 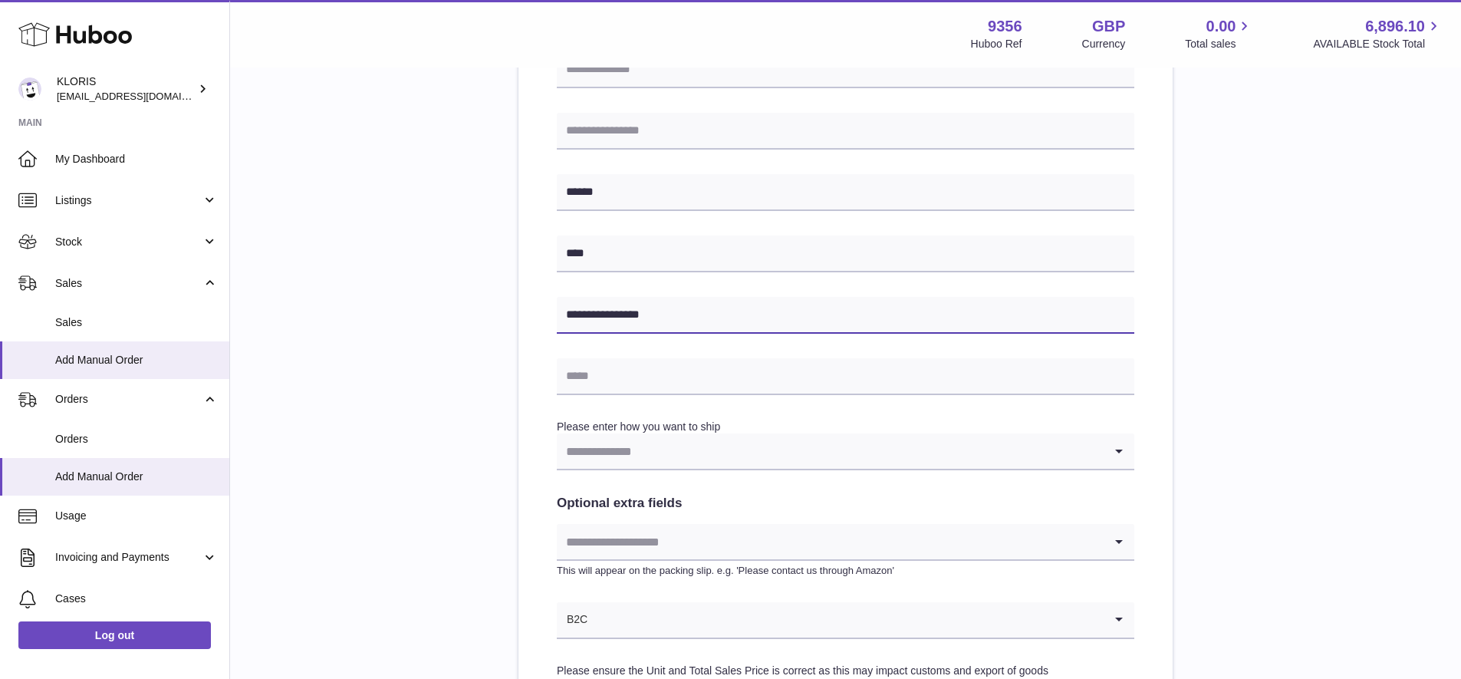 I want to click on label: Please enter how you want to ship, so click(x=638, y=426).